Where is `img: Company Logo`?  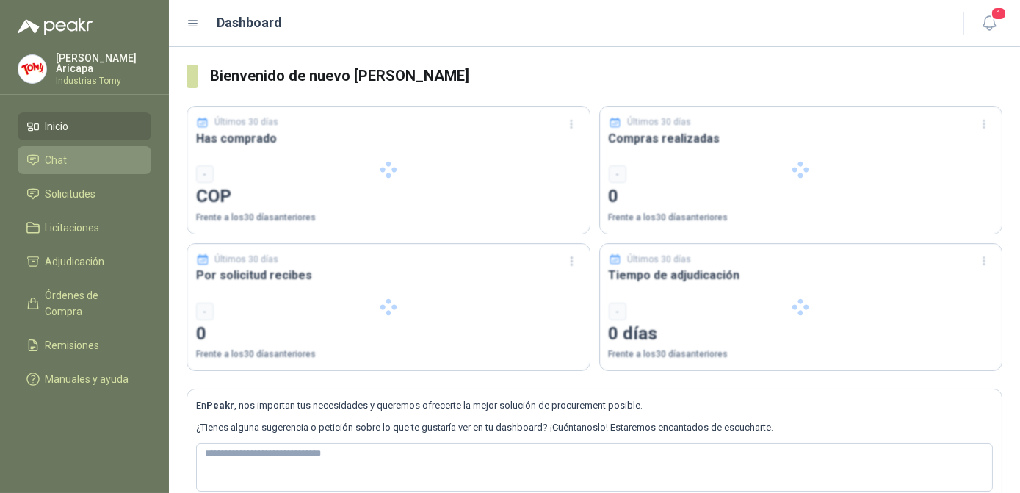
img: Company Logo is located at coordinates (32, 69).